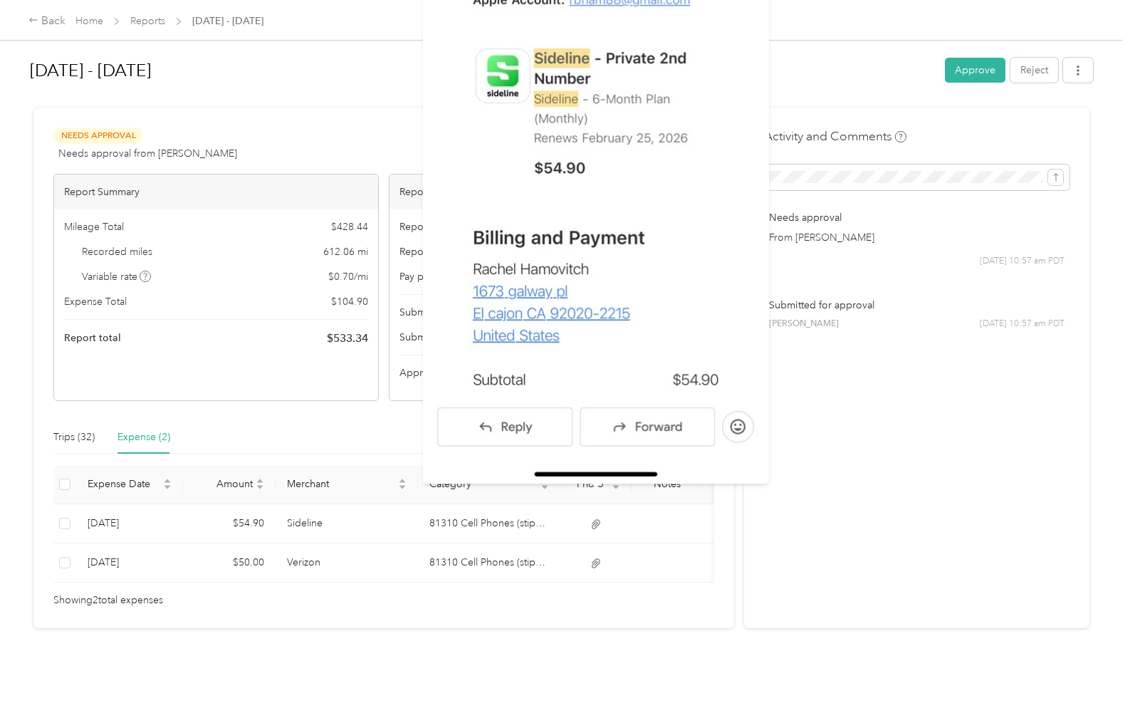 The width and height of the screenshot is (1130, 703). What do you see at coordinates (229, 524) in the screenshot?
I see `td: $54.90` at bounding box center [229, 524].